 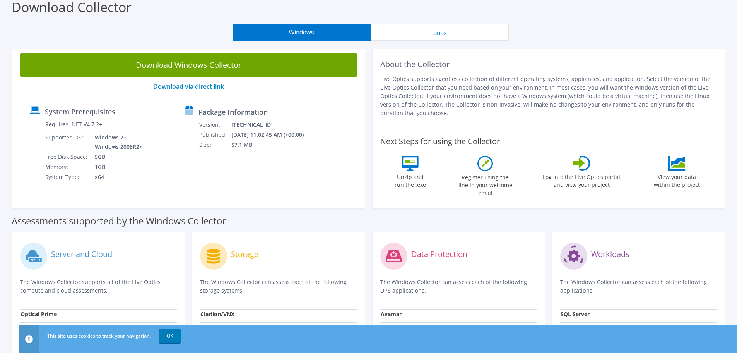 What do you see at coordinates (67, 167) in the screenshot?
I see `td: Memory:` at bounding box center [67, 167].